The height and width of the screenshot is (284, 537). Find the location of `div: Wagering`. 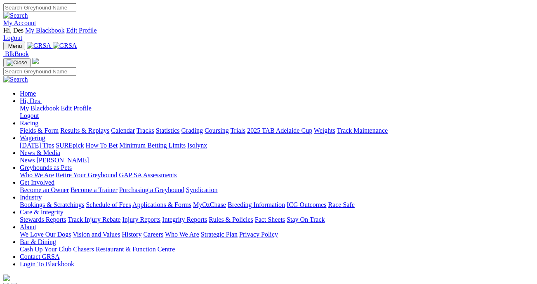

div: Wagering is located at coordinates (277, 146).